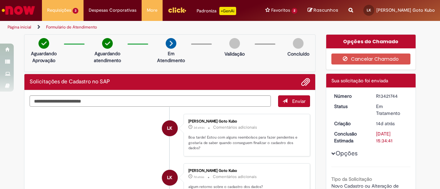 The image size is (440, 189). Describe the element at coordinates (177, 10) in the screenshot. I see `img: click_logo_yellow_360x200.png` at that location.